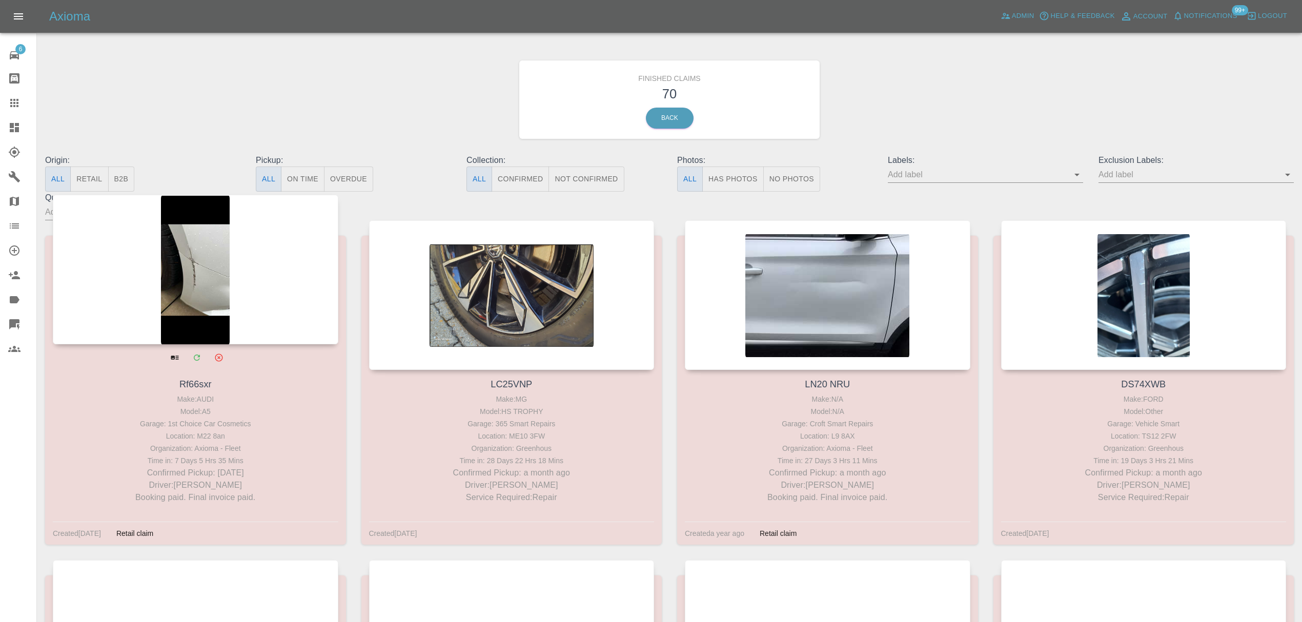 This screenshot has height=622, width=1302. Describe the element at coordinates (564, 160) in the screenshot. I see `p: Collection:` at that location.